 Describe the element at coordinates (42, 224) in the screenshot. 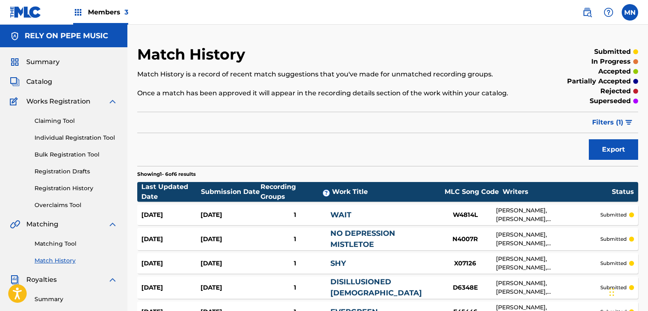

I see `span: Matching` at that location.